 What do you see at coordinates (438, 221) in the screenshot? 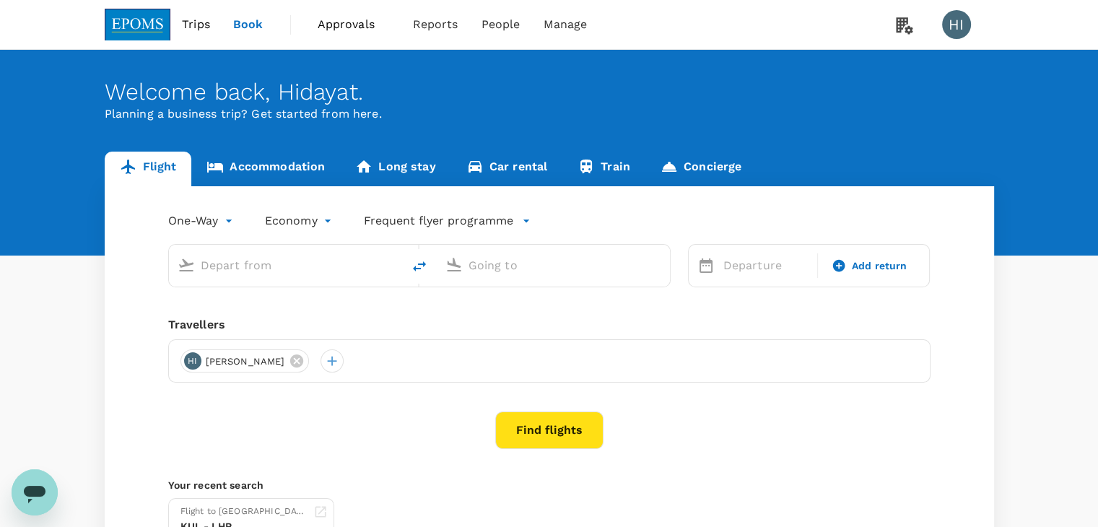
I see `p: Frequent flyer programme` at bounding box center [438, 221].